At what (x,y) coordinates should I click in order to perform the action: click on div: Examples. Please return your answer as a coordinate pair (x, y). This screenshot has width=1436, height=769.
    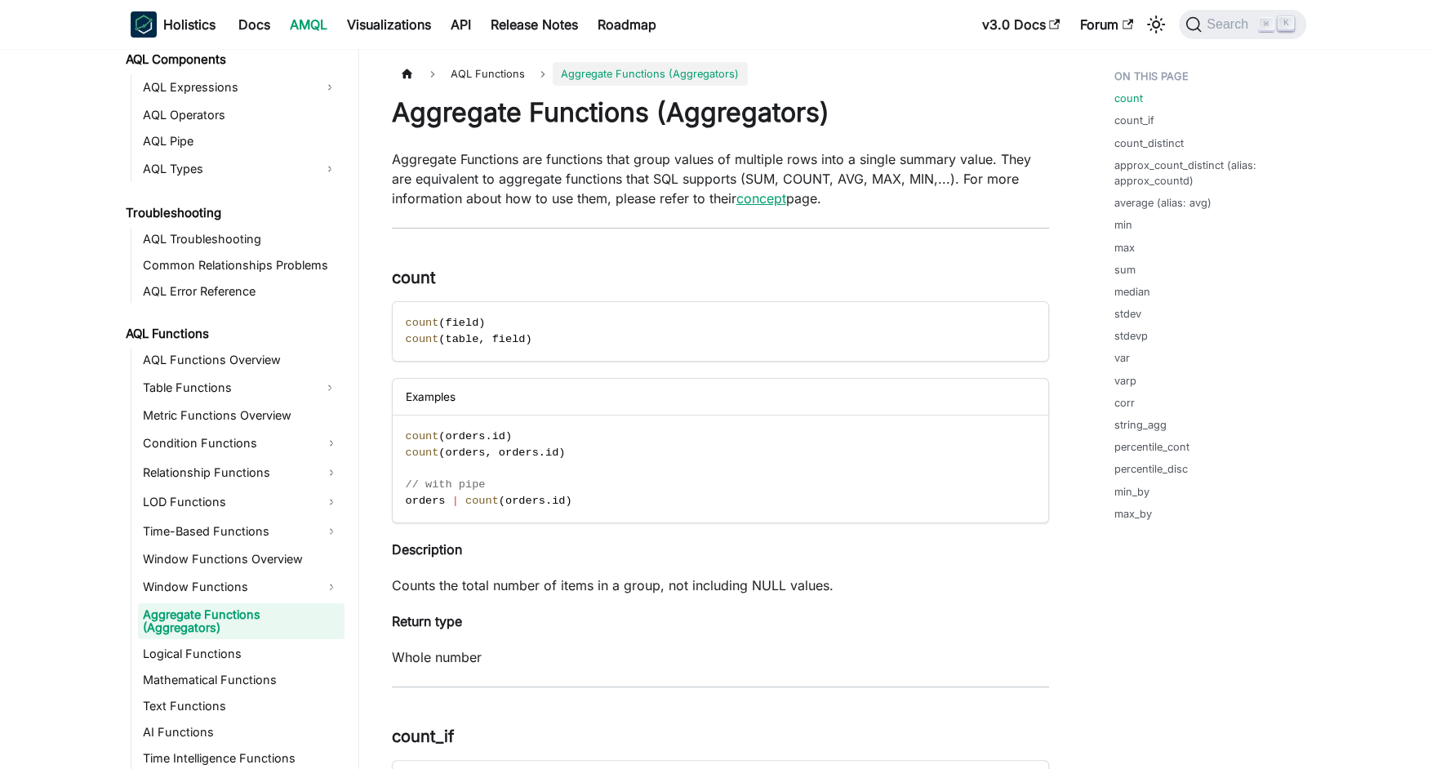
    Looking at the image, I should click on (720, 397).